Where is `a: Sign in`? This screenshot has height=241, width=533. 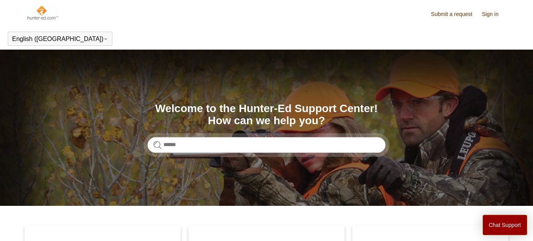 a: Sign in is located at coordinates (494, 14).